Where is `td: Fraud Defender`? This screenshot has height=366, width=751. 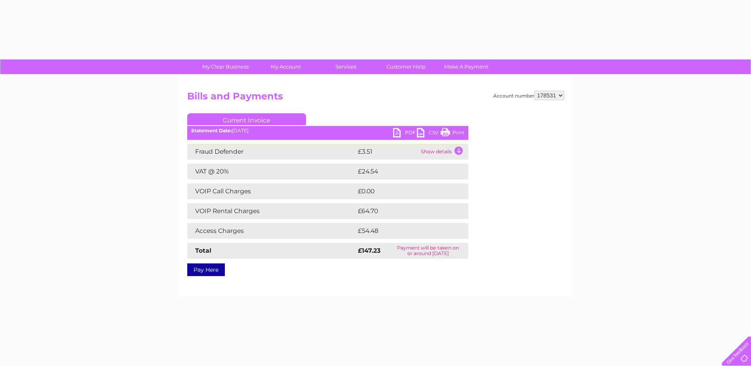
td: Fraud Defender is located at coordinates (272, 152).